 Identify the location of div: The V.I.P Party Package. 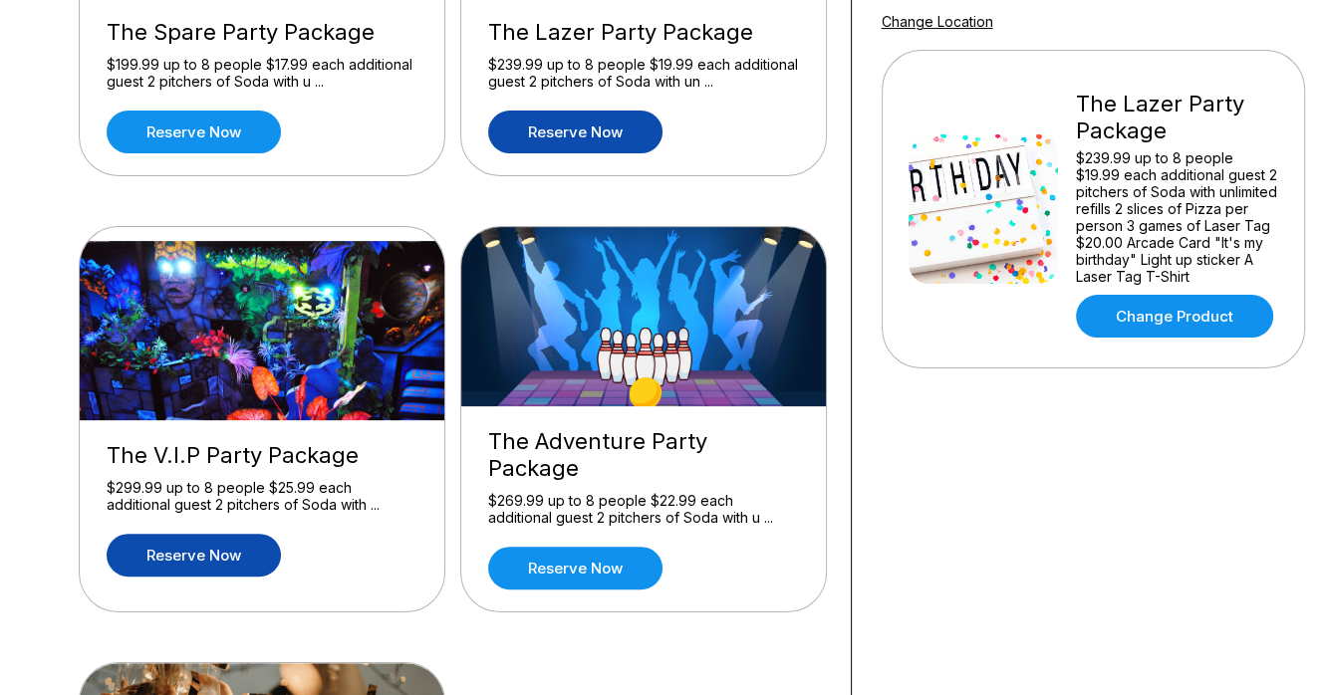
(262, 455).